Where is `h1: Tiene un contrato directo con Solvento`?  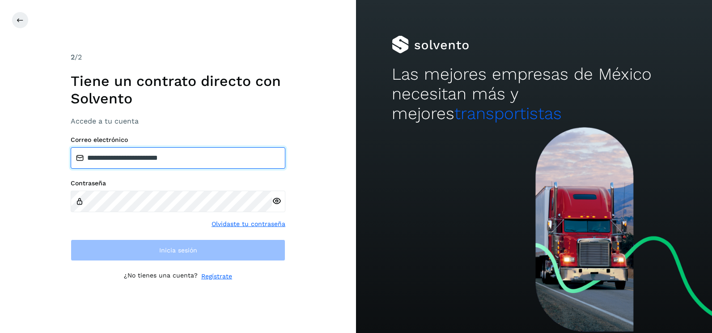
h1: Tiene un contrato directo con Solvento is located at coordinates (178, 89).